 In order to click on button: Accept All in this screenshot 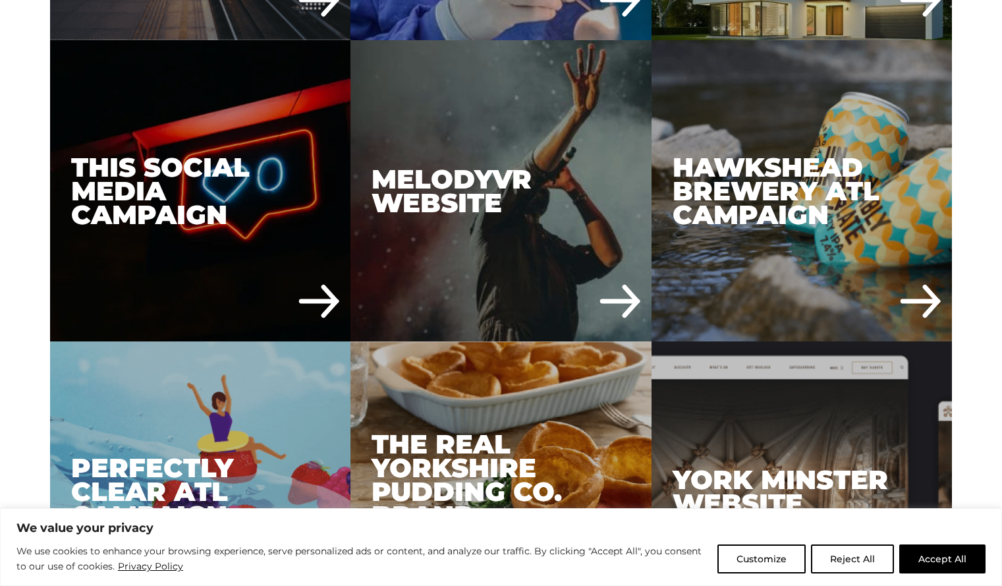, I will do `click(942, 559)`.